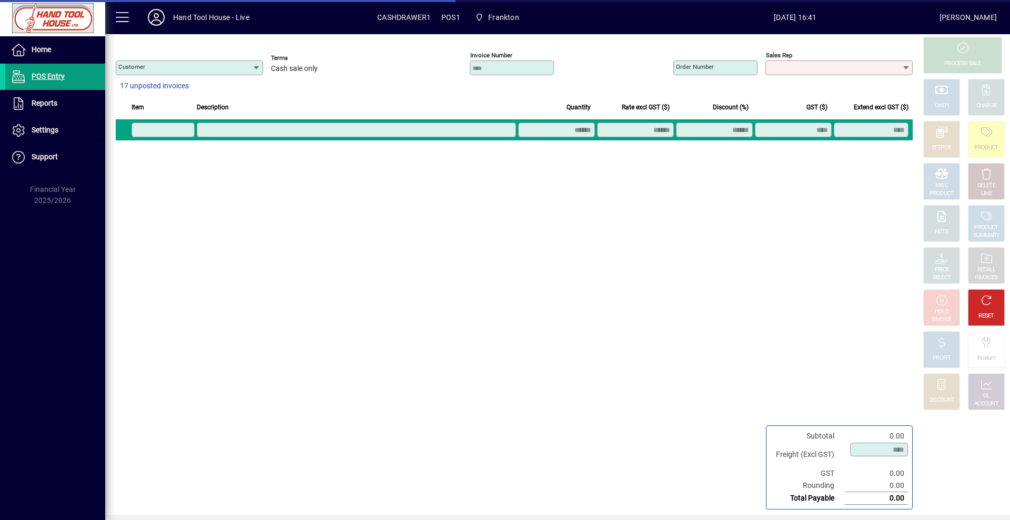 This screenshot has width=1010, height=520. I want to click on span: Rate excl GST ($), so click(645, 107).